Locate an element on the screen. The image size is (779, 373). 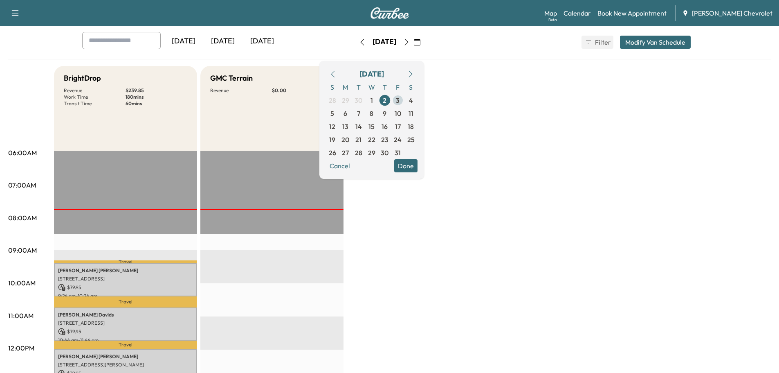
button: Done is located at coordinates (406, 166).